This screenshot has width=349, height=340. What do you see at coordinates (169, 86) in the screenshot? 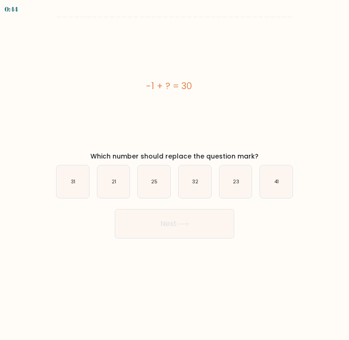
I see `div: -1 + ? = 30` at bounding box center [169, 86].